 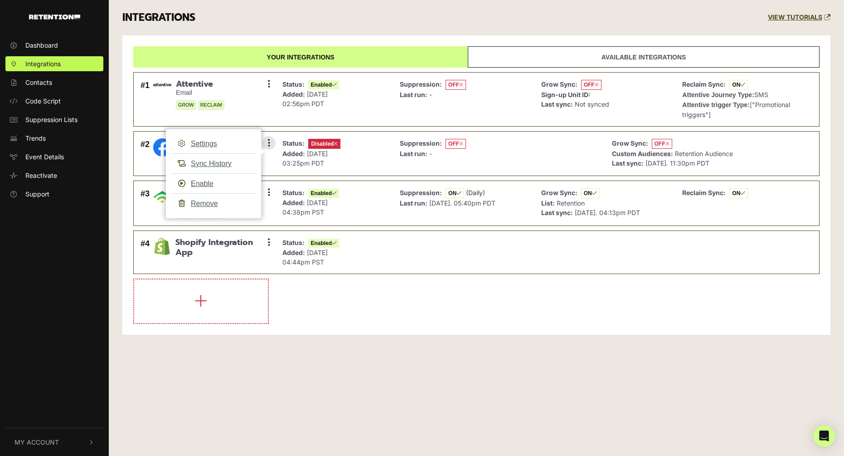 I want to click on span: Not synced, so click(x=592, y=104).